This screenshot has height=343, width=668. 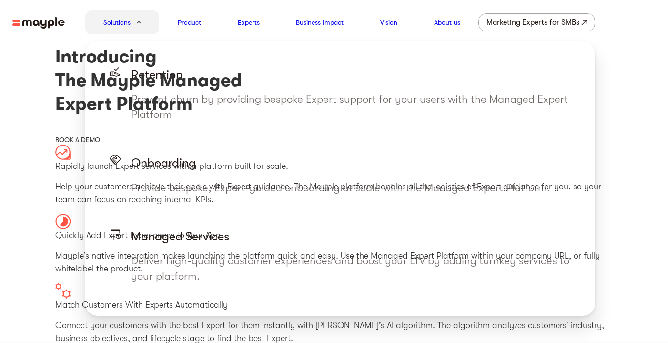 What do you see at coordinates (117, 22) in the screenshot?
I see `a: Solutions` at bounding box center [117, 22].